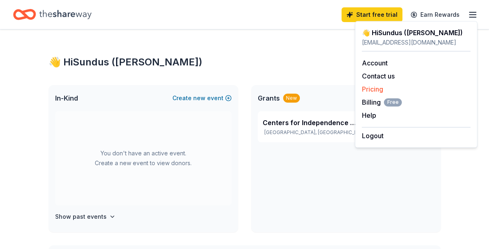 The image size is (489, 249). I want to click on div: New, so click(291, 98).